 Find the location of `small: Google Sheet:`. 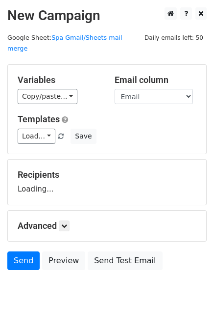

small: Google Sheet: is located at coordinates (65, 43).